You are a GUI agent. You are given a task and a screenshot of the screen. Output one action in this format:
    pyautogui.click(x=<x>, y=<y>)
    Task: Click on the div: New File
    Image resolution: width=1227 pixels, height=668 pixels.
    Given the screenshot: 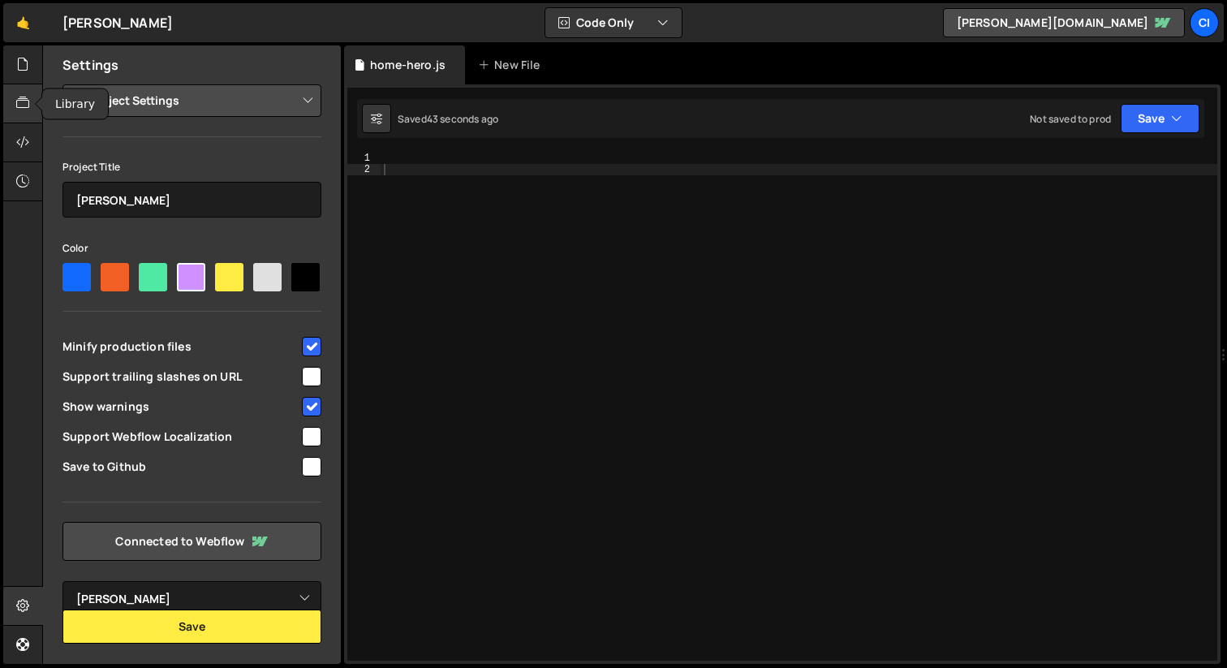 What is the action you would take?
    pyautogui.click(x=512, y=65)
    